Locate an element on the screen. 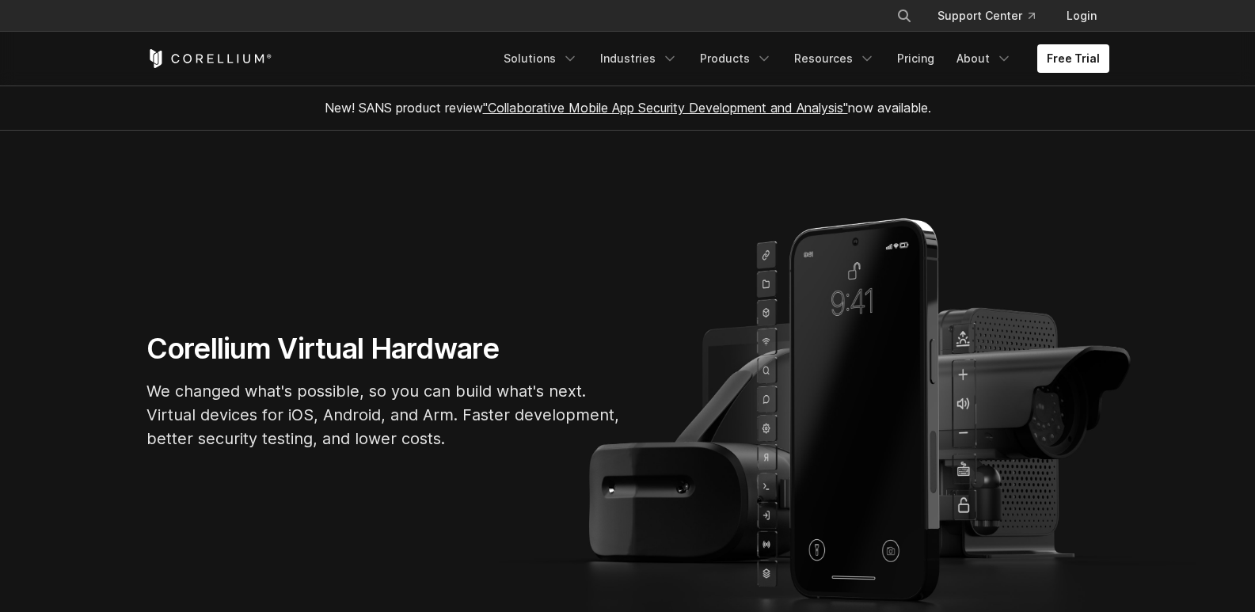 The image size is (1255, 612). a: "Collaborative Mobile App Security Development and Analysis" is located at coordinates (665, 108).